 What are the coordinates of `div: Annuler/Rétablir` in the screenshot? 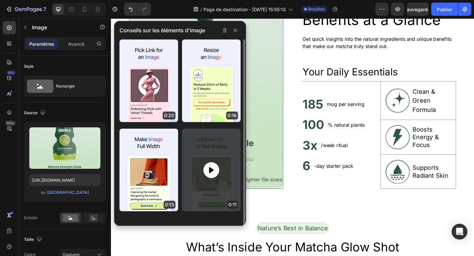 It's located at (137, 9).